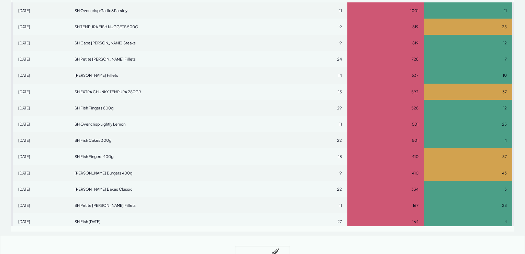 Image resolution: width=525 pixels, height=254 pixels. I want to click on td: 28, so click(469, 205).